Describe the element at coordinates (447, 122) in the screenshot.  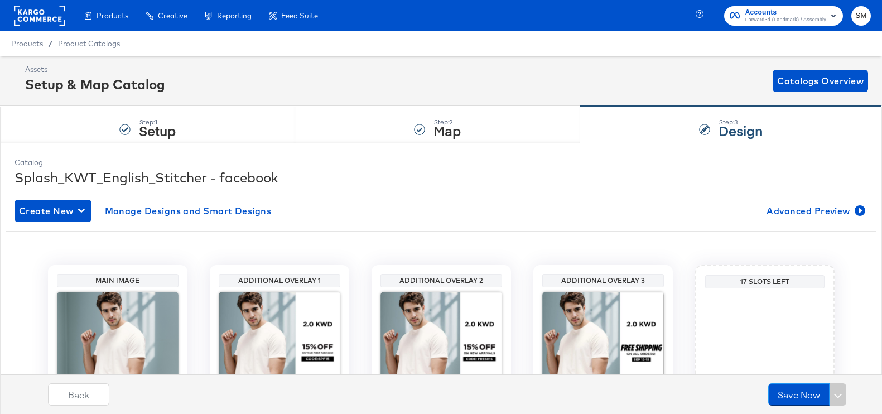
I see `div: Step: 2` at that location.